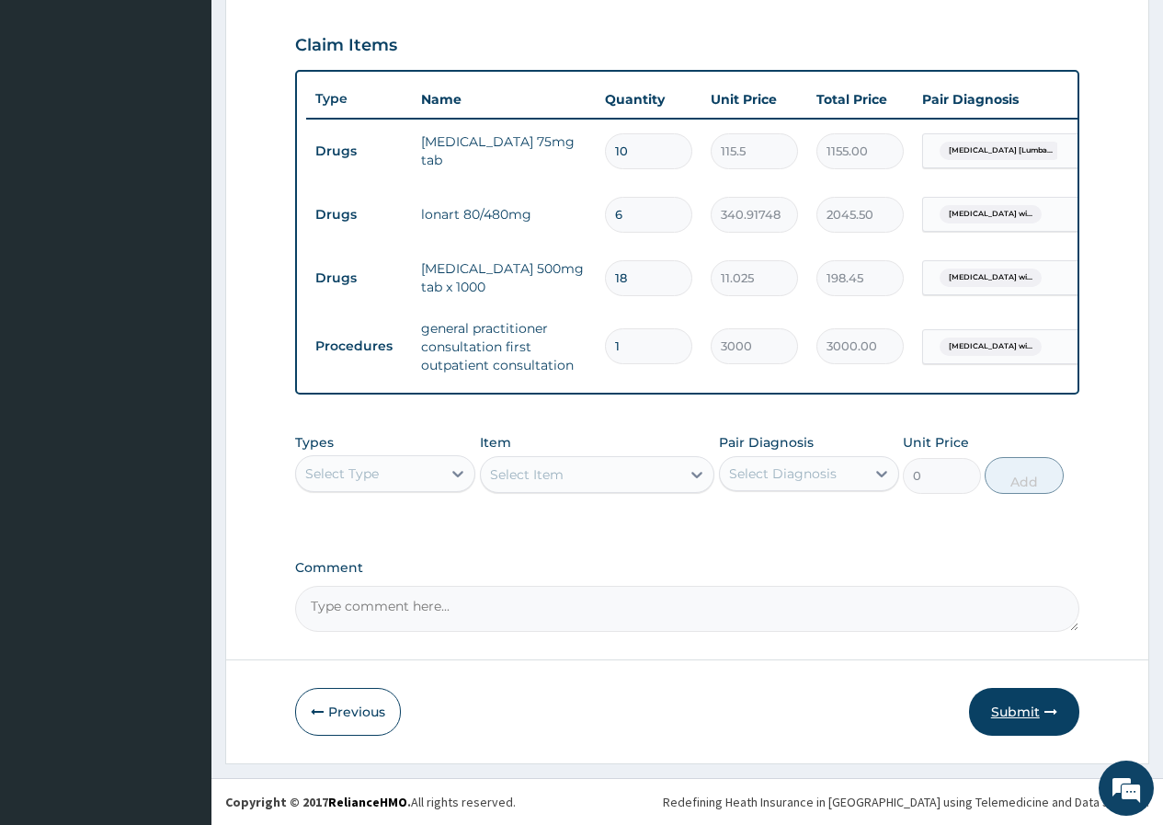 The image size is (1163, 825). I want to click on img: d_794563401_company_1708531726252_794563401, so click(54, 115).